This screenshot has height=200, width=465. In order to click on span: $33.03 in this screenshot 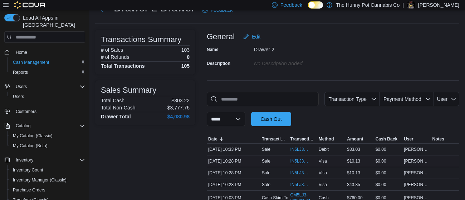, I will do `click(353, 150)`.